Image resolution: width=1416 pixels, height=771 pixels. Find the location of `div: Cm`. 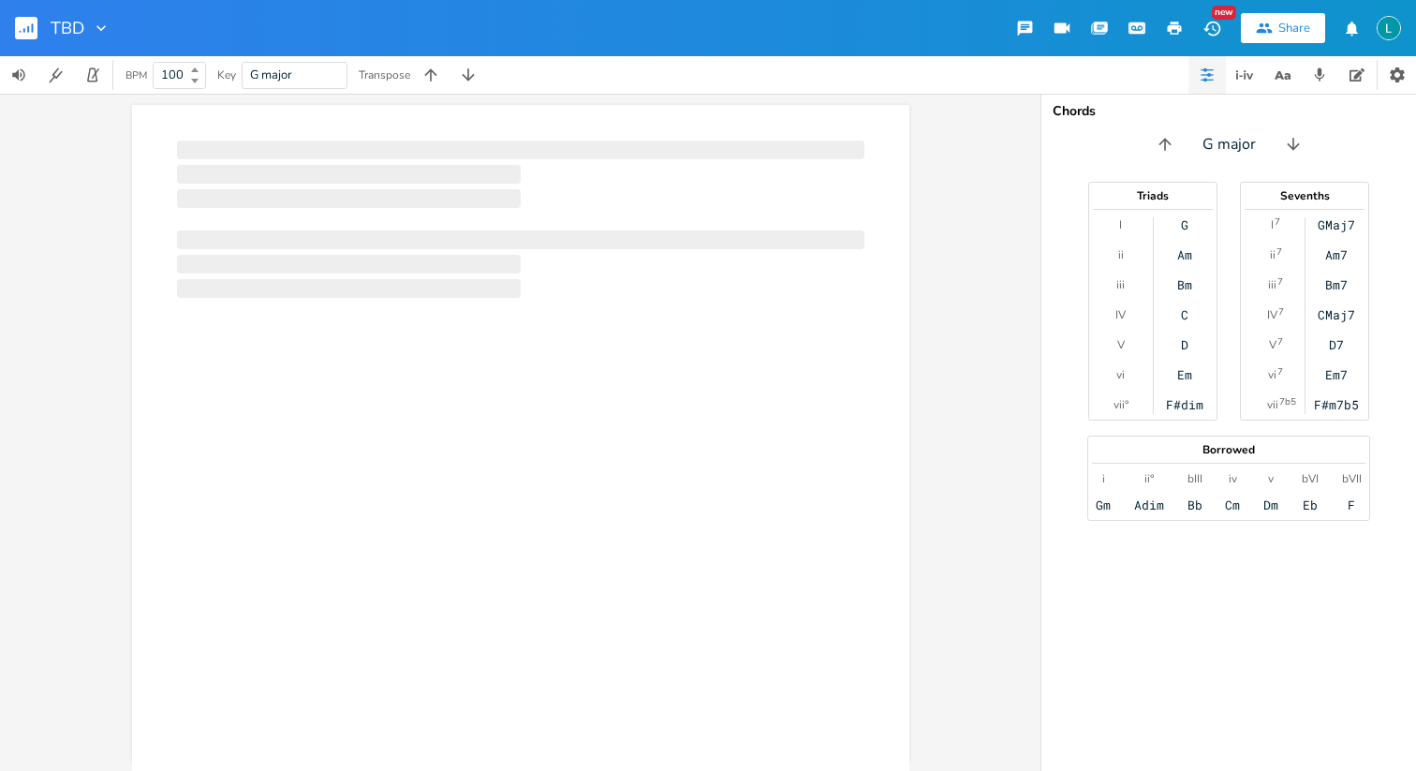

div: Cm is located at coordinates (1232, 505).